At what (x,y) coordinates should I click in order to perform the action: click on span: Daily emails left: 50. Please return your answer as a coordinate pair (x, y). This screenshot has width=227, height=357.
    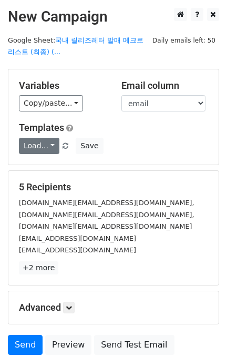
    Looking at the image, I should click on (184, 41).